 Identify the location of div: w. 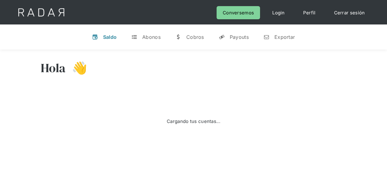
(178, 37).